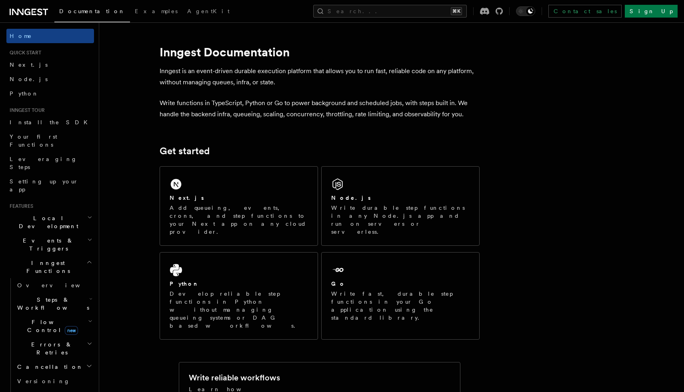 The image size is (684, 392). Describe the element at coordinates (54, 286) in the screenshot. I see `a: Overview` at that location.